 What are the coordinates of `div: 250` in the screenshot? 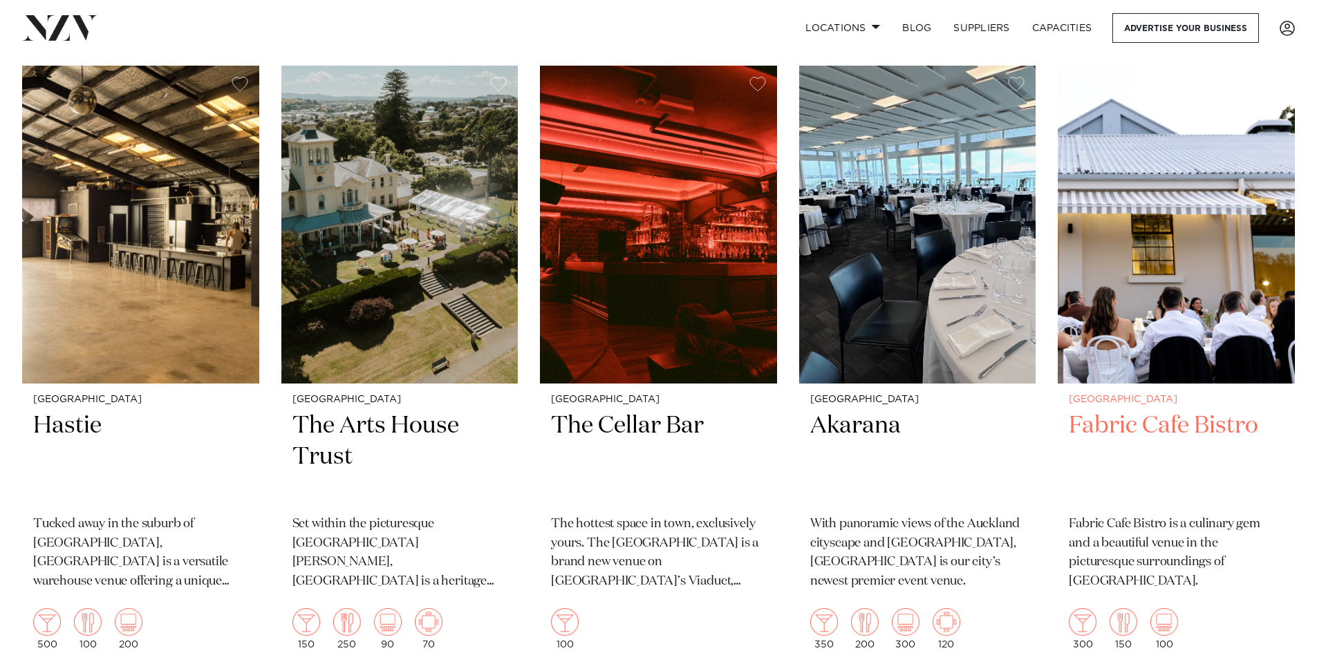 It's located at (347, 629).